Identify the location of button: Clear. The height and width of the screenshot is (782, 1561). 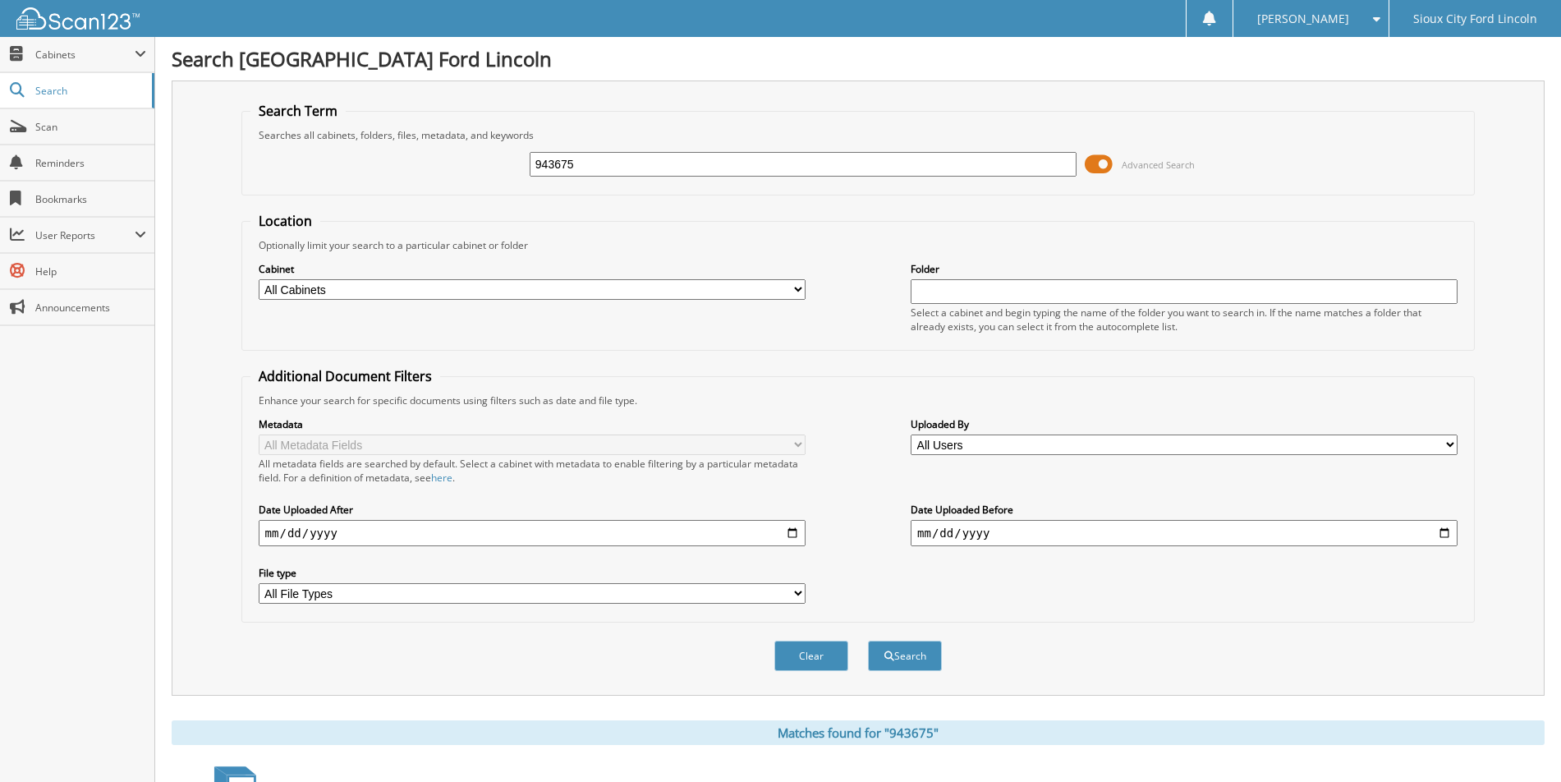
(811, 655).